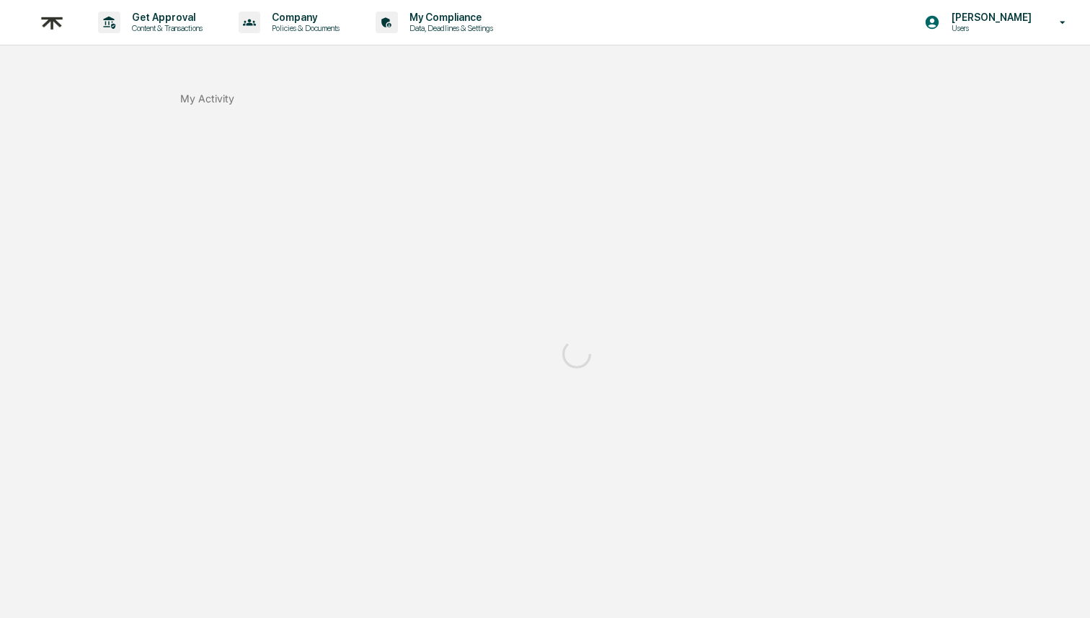 This screenshot has height=618, width=1090. I want to click on p: Users, so click(989, 28).